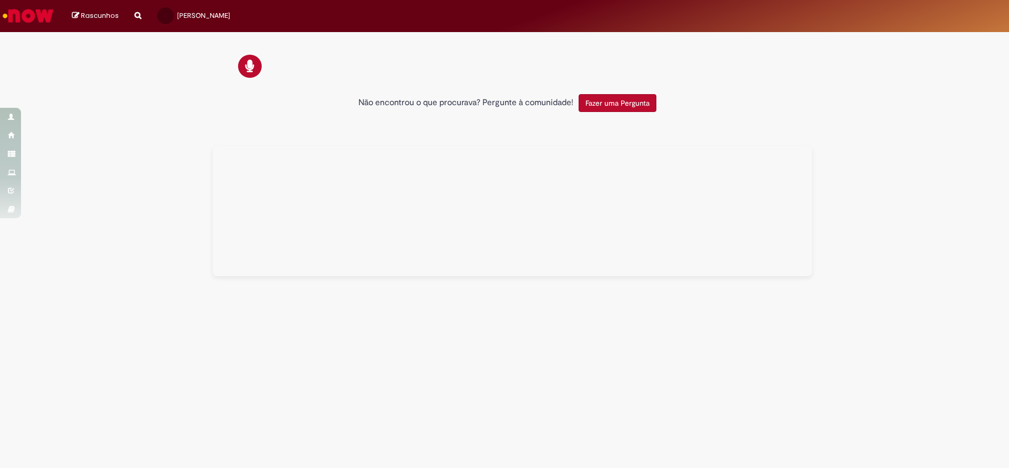 This screenshot has height=468, width=1009. What do you see at coordinates (100, 15) in the screenshot?
I see `span: Rascunhos` at bounding box center [100, 15].